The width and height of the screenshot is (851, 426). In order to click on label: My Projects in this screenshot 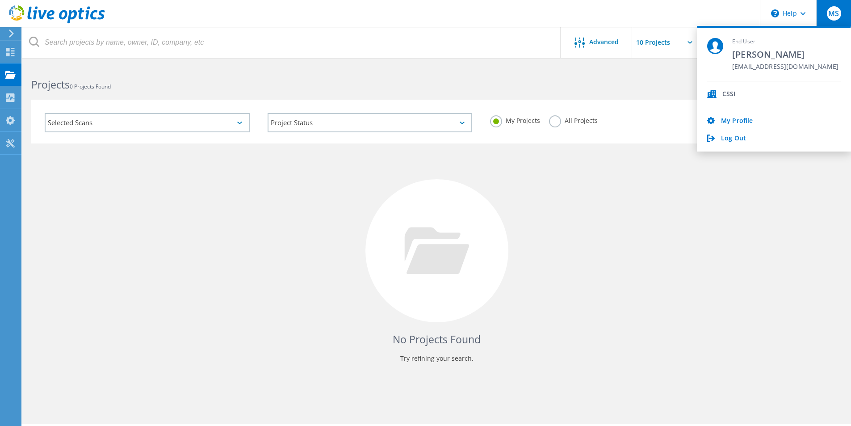, I will do `click(515, 119)`.